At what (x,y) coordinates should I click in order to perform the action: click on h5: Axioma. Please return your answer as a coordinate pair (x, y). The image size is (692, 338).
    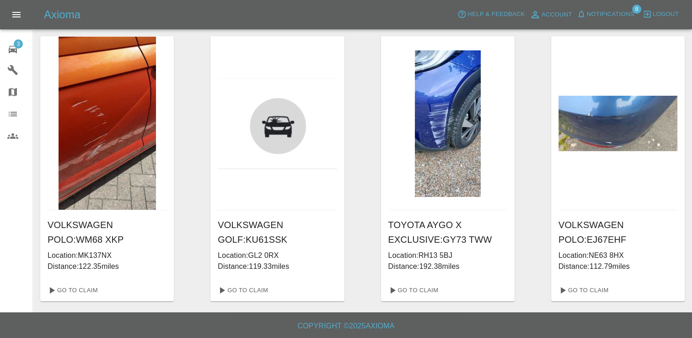
    Looking at the image, I should click on (62, 15).